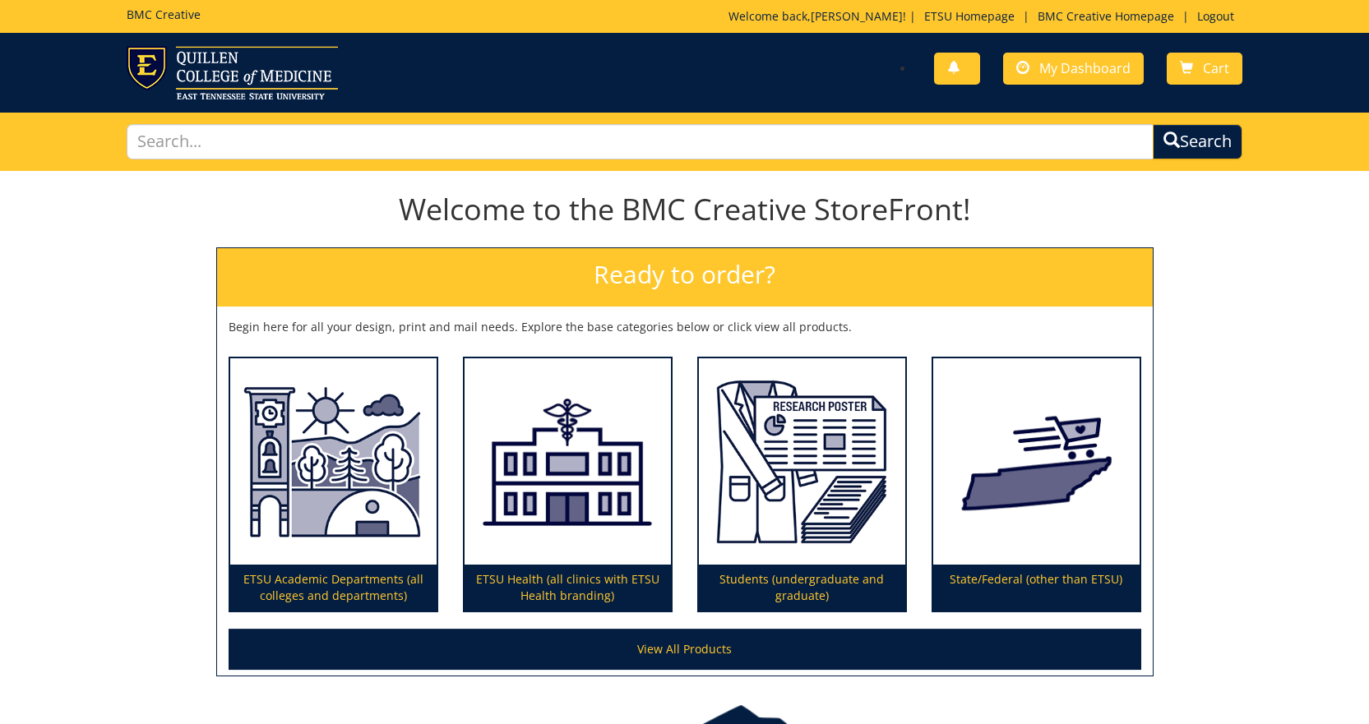 Image resolution: width=1369 pixels, height=724 pixels. I want to click on button: Search, so click(1197, 141).